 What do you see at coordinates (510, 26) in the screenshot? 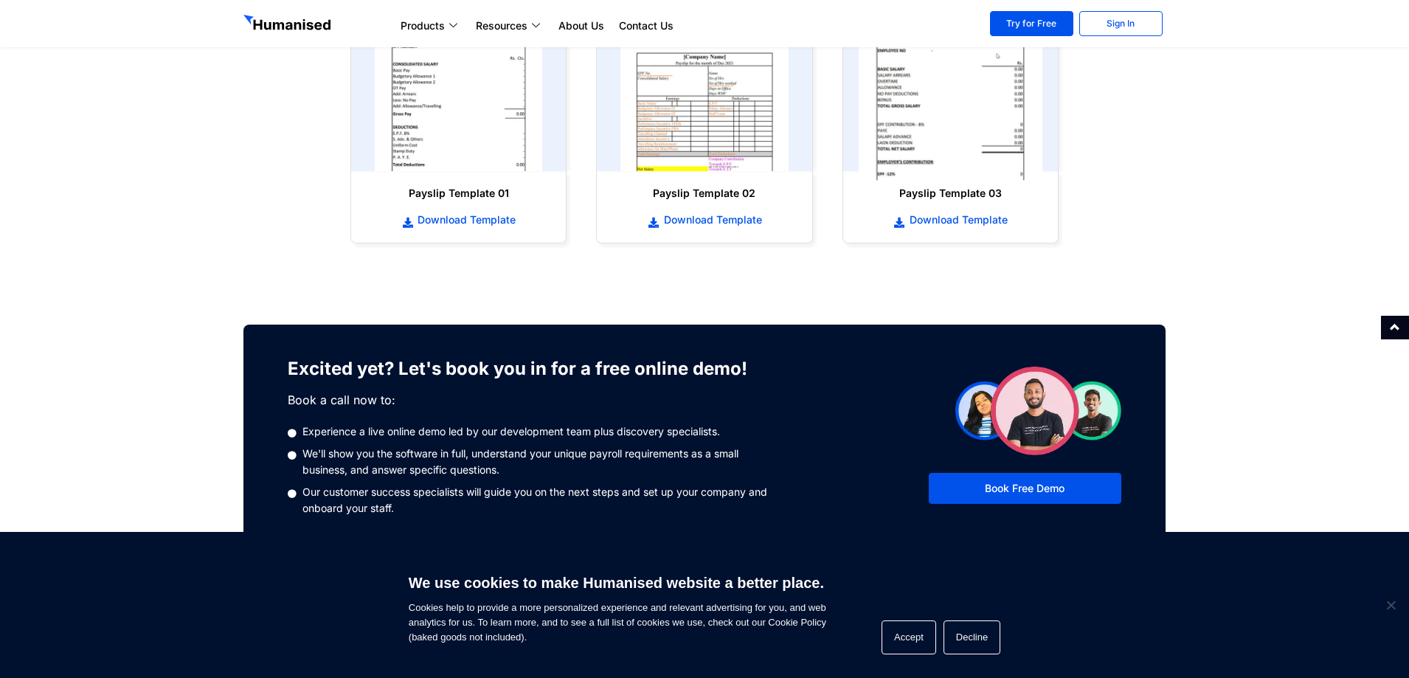
I see `a: Resources` at bounding box center [510, 26].